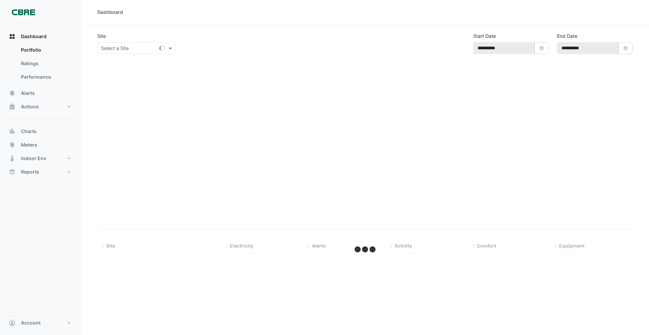  What do you see at coordinates (46, 64) in the screenshot?
I see `a: Ratings` at bounding box center [46, 64].